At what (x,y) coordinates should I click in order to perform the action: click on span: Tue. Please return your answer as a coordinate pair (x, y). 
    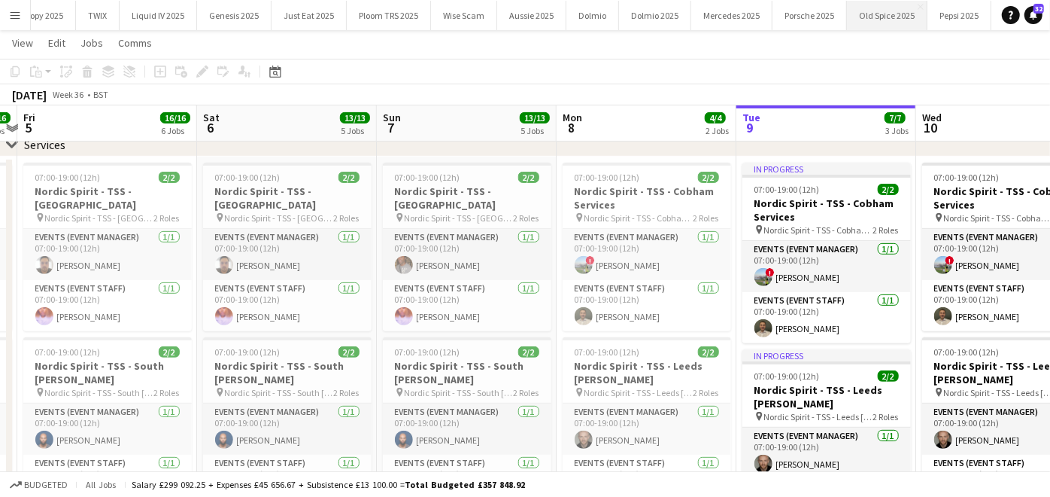
    Looking at the image, I should click on (752, 117).